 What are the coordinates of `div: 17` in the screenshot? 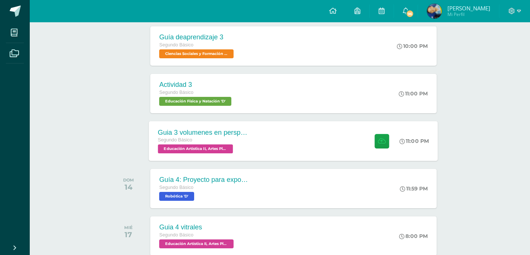 It's located at (128, 235).